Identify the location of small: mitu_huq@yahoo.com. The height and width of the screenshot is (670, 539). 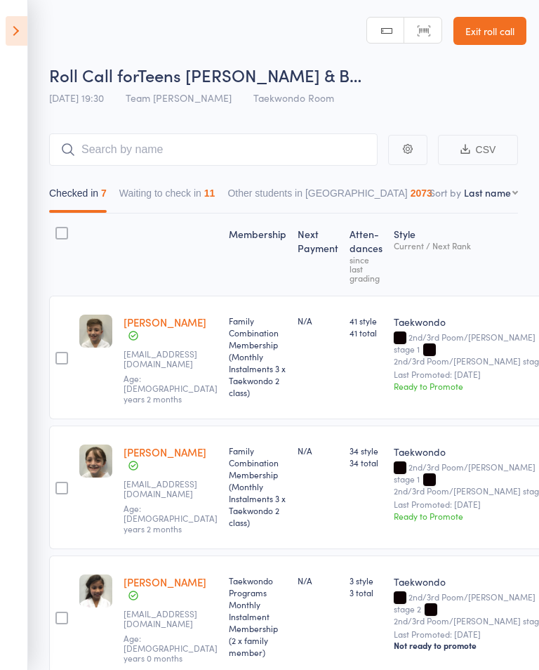
(169, 618).